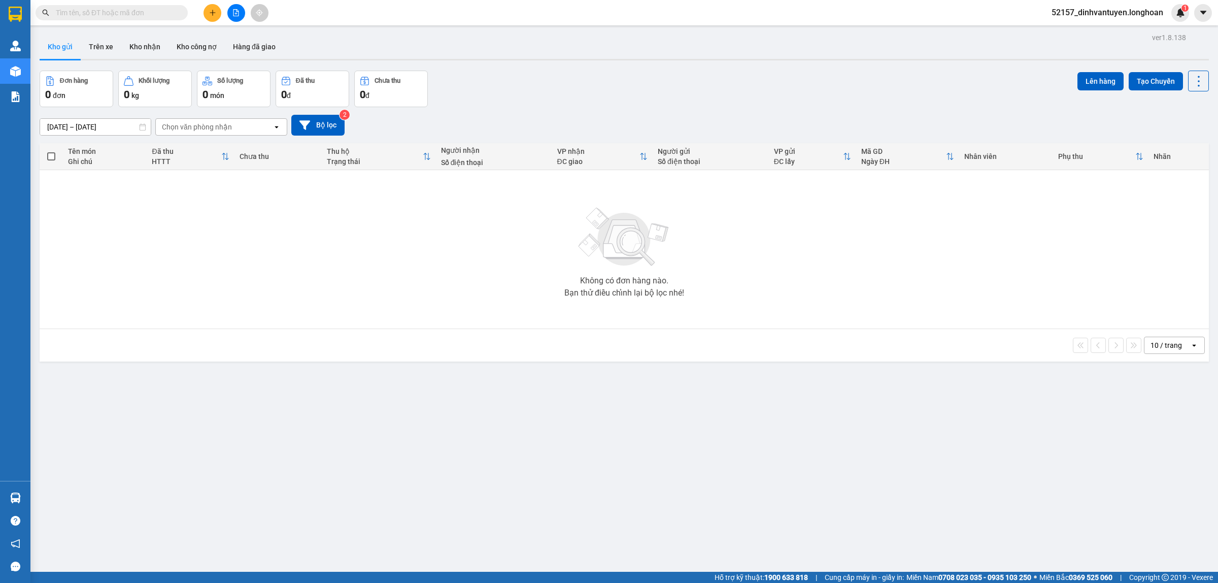 This screenshot has width=1218, height=583. Describe the element at coordinates (1006, 156) in the screenshot. I see `div: Nhân viên` at that location.